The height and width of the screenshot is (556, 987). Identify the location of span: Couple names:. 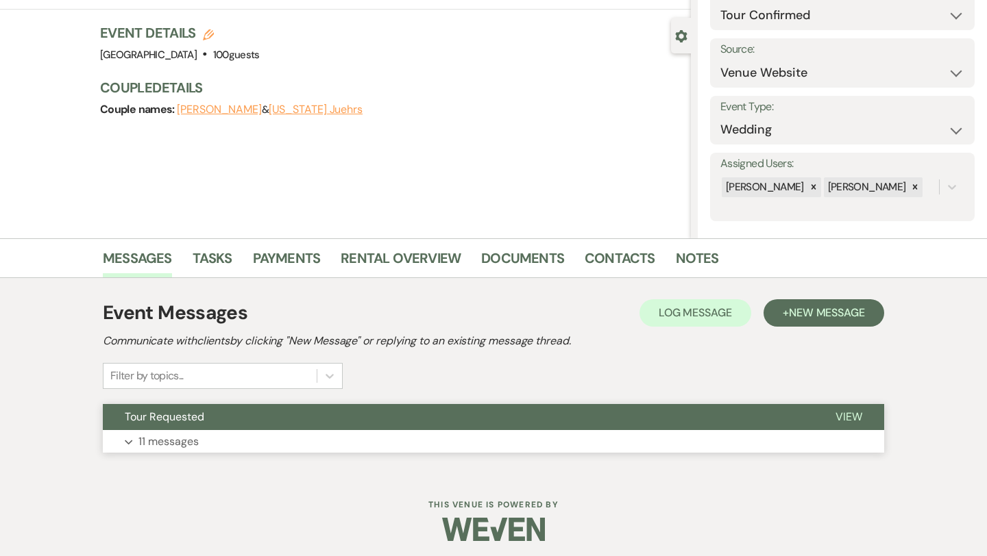
(138, 109).